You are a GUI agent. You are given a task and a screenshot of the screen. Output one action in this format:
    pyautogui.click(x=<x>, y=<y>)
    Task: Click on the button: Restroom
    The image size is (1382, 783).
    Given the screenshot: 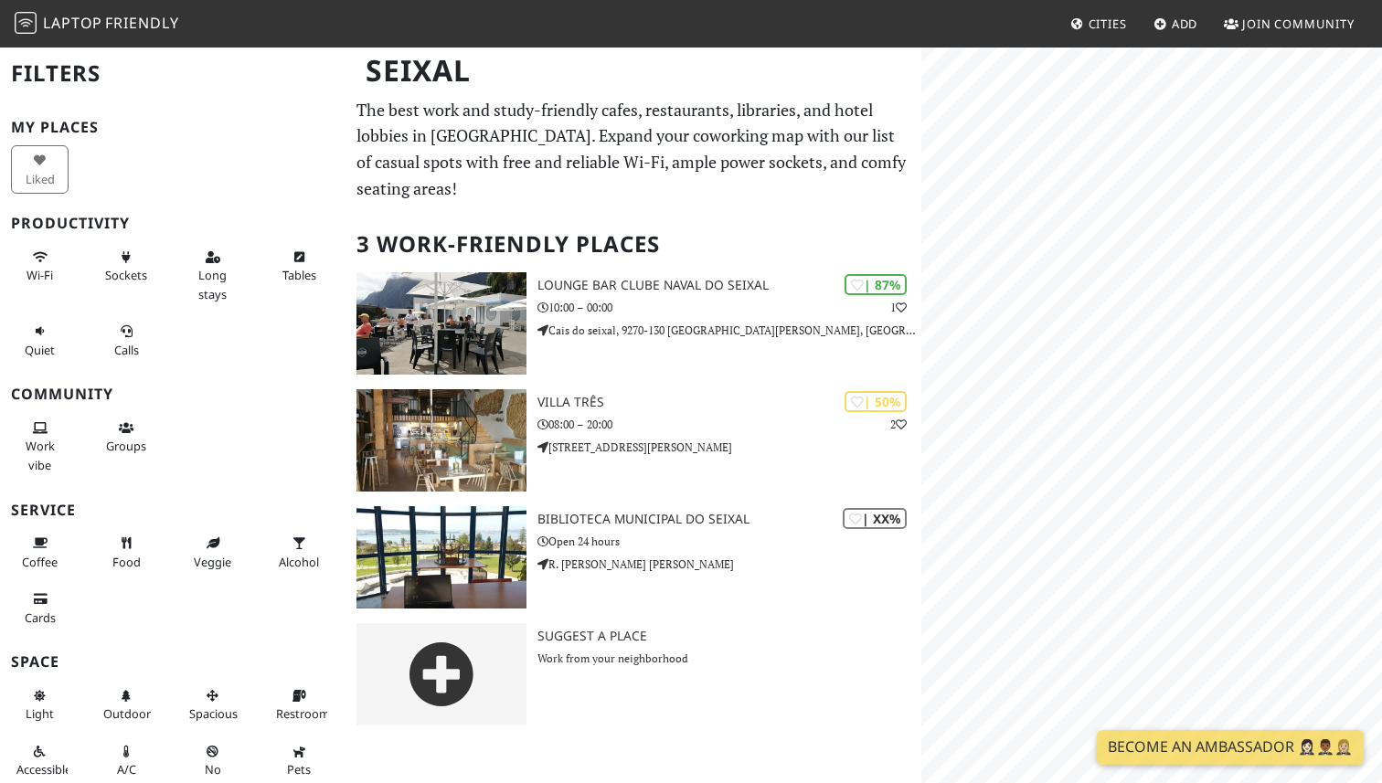 What is the action you would take?
    pyautogui.click(x=299, y=705)
    